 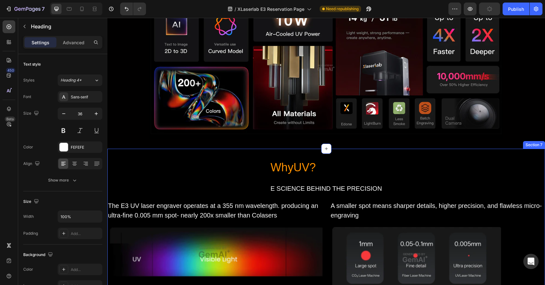 What do you see at coordinates (28, 217) in the screenshot?
I see `div: Width` at bounding box center [28, 217].